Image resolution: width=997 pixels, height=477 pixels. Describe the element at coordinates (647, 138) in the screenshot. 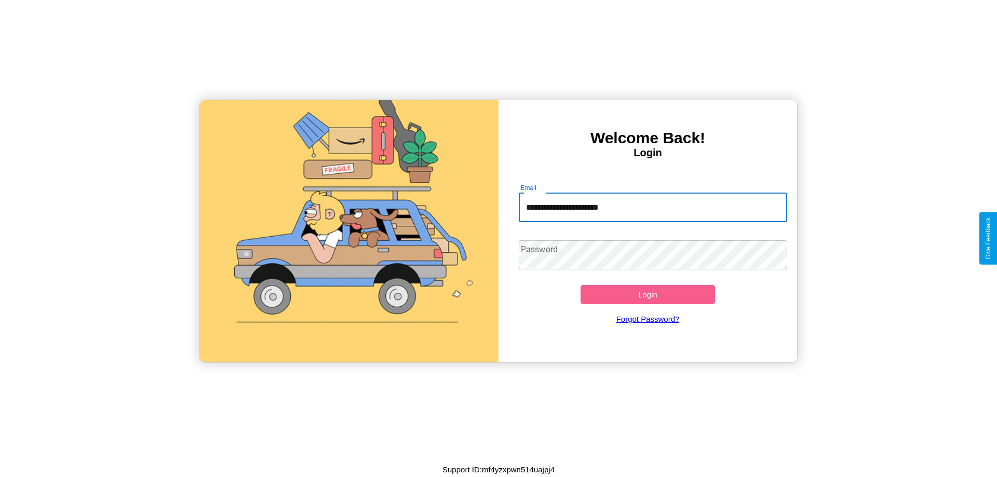

I see `h3: Welcome Back!` at that location.